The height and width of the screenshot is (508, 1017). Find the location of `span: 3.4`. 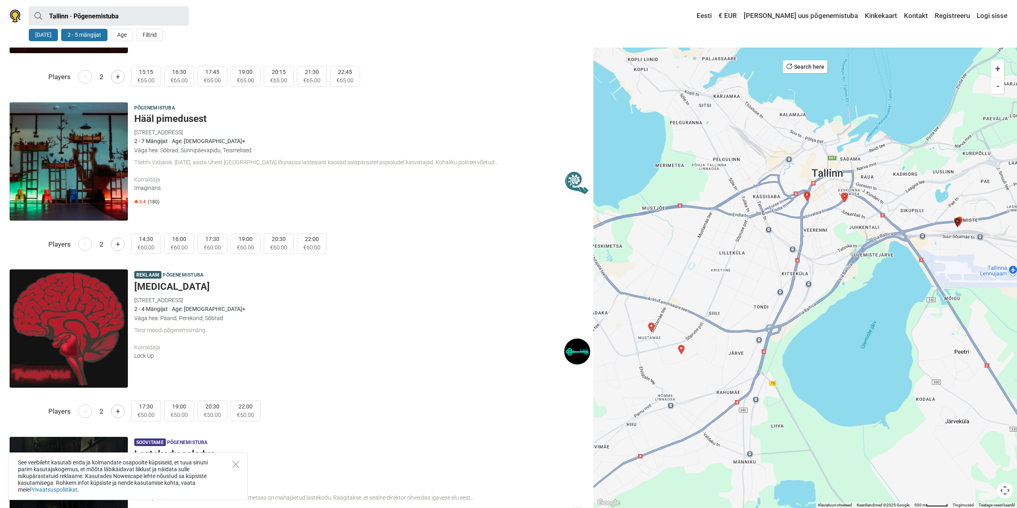

span: 3.4 is located at coordinates (140, 202).